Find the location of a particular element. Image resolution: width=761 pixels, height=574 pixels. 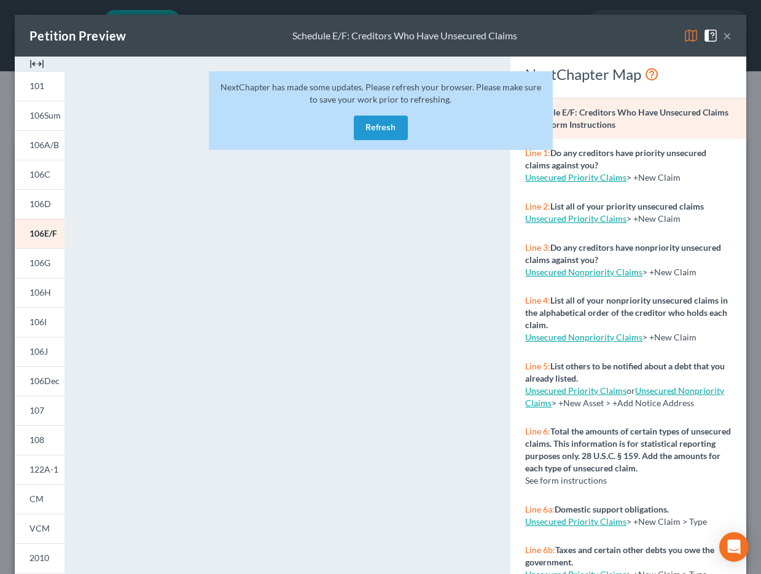

a: 122A-1 is located at coordinates (39, 469).